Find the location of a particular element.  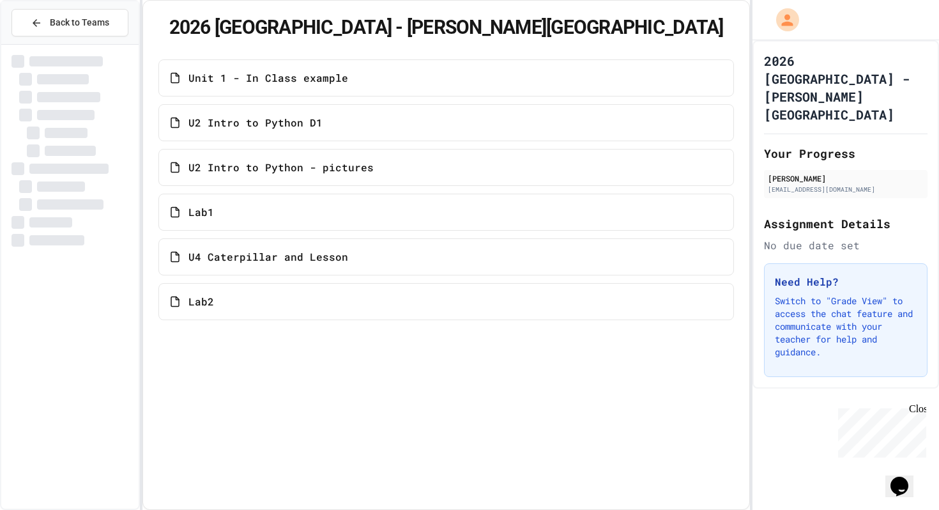

a: Unit 1 - In Class example is located at coordinates (446, 78).